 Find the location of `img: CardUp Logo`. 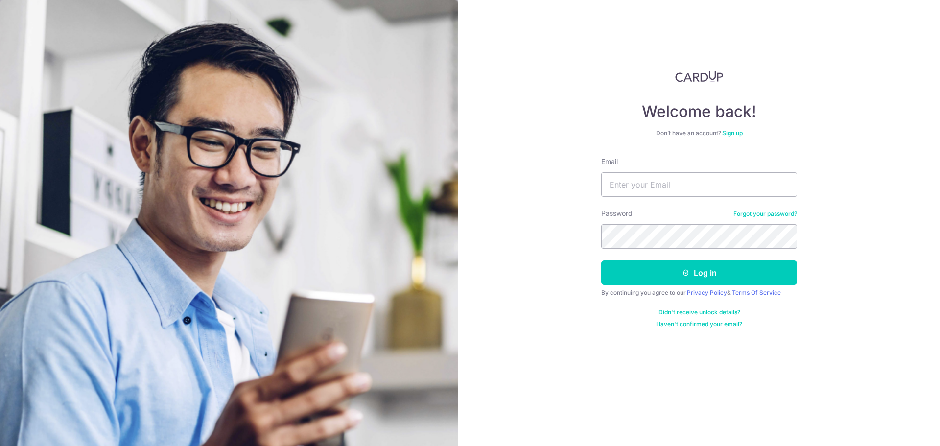

img: CardUp Logo is located at coordinates (699, 76).